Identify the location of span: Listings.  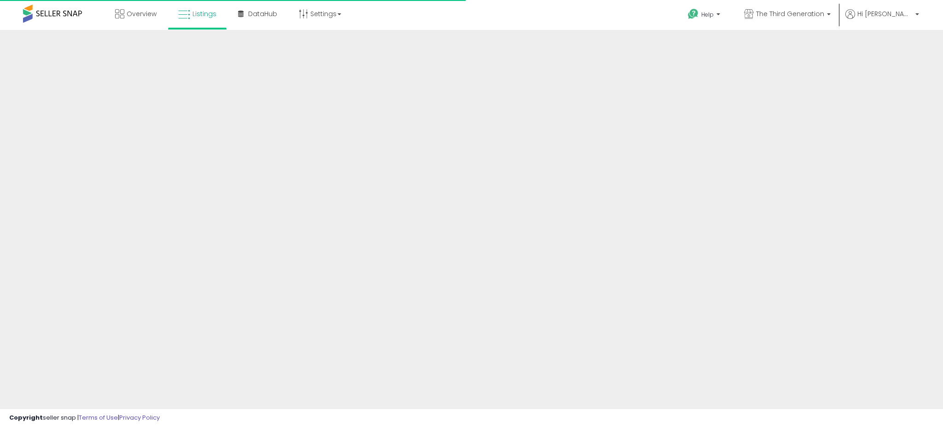
(205, 14).